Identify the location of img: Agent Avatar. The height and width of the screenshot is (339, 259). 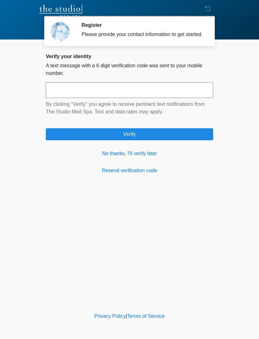
(60, 32).